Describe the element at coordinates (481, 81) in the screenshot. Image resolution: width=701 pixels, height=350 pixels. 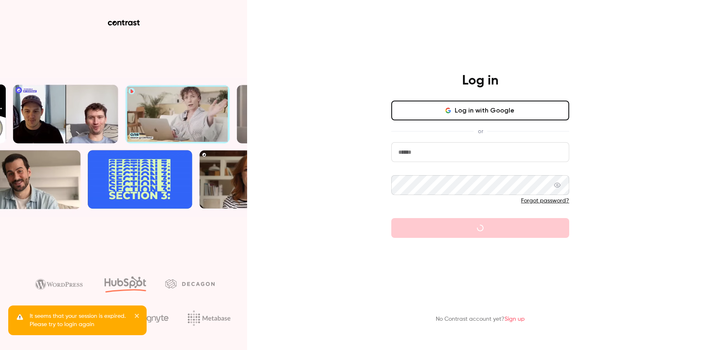
I see `h4: Log in` at that location.